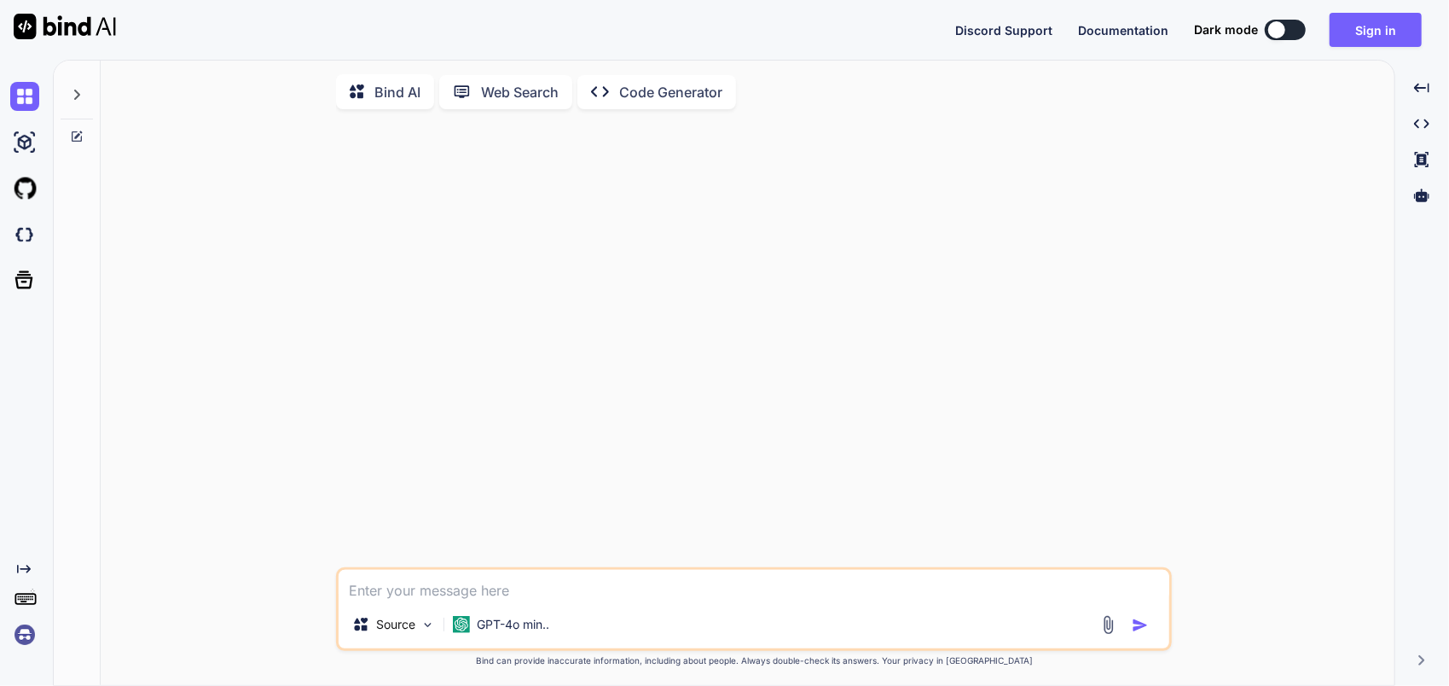 This screenshot has height=686, width=1449. Describe the element at coordinates (396, 624) in the screenshot. I see `p: Source` at that location.